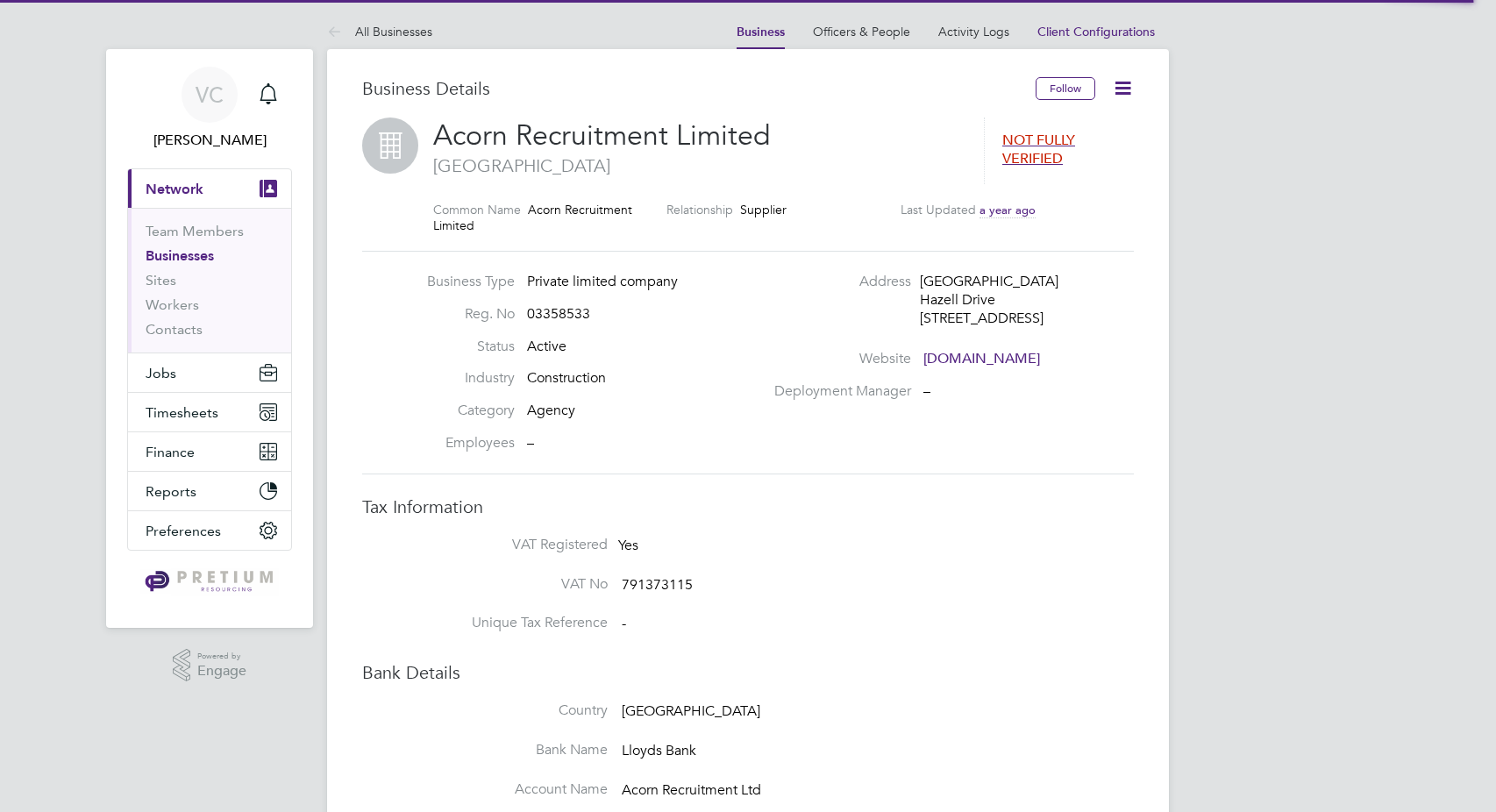  Describe the element at coordinates (559, 314) in the screenshot. I see `span: 03358533` at that location.